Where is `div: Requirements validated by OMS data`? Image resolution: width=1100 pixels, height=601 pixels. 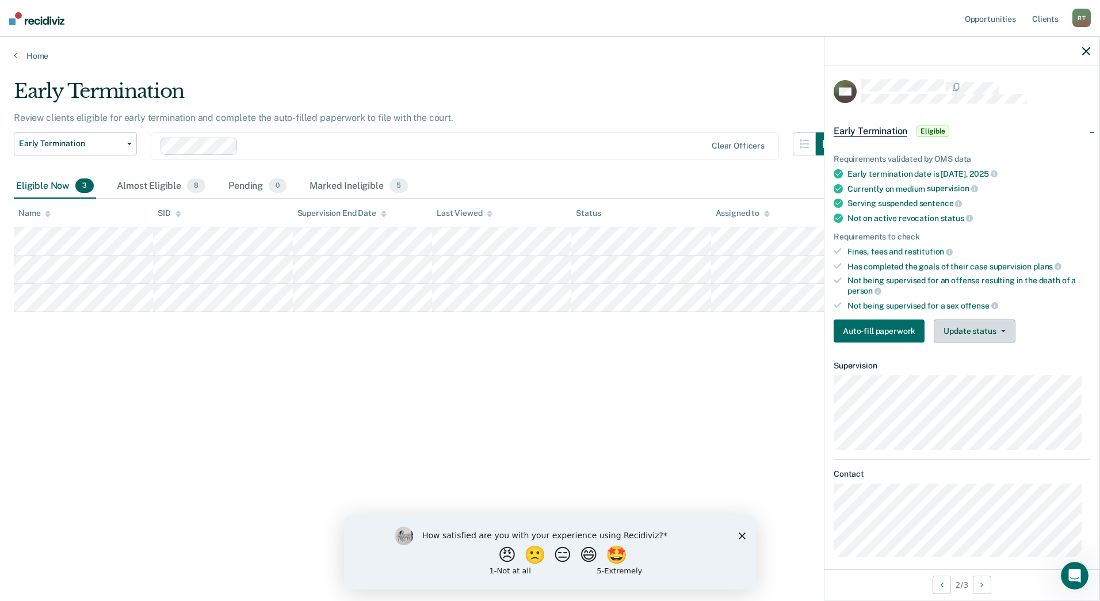
div: Requirements validated by OMS data is located at coordinates (962, 159).